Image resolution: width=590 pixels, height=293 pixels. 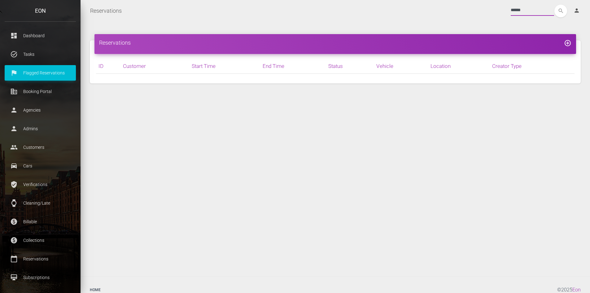 I want to click on p: Tasks, so click(x=40, y=54).